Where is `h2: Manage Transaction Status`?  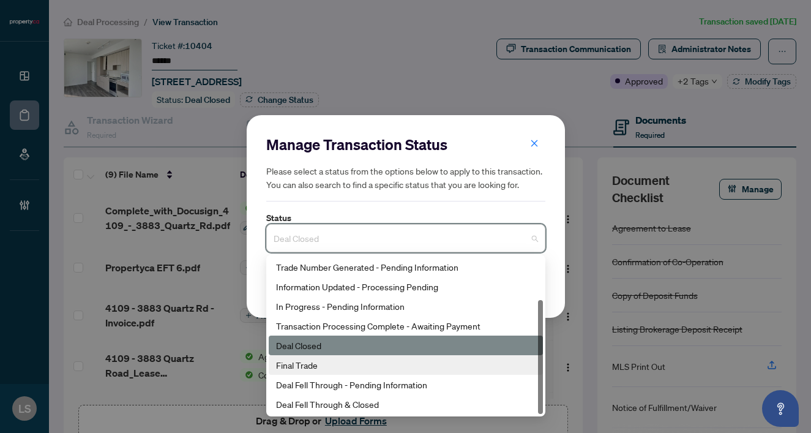 h2: Manage Transaction Status is located at coordinates (406, 144).